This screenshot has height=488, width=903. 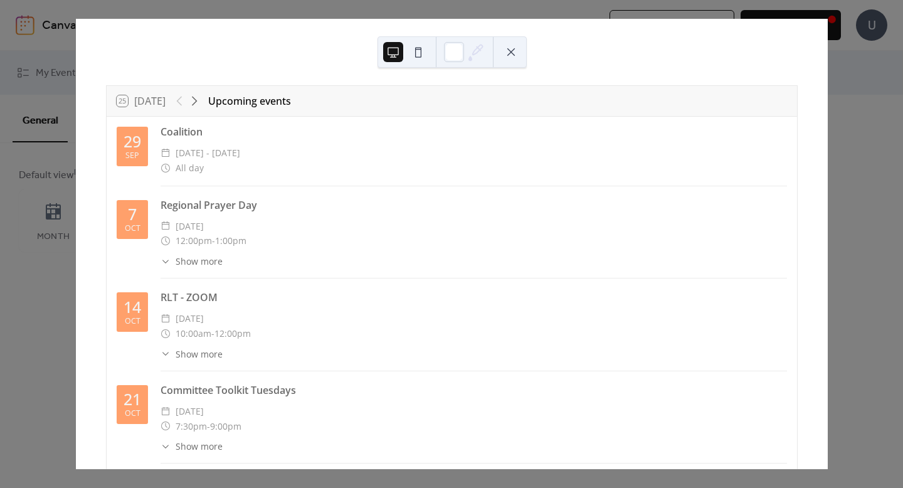 I want to click on div: Committee Toolkit Tuesdays, so click(x=473, y=390).